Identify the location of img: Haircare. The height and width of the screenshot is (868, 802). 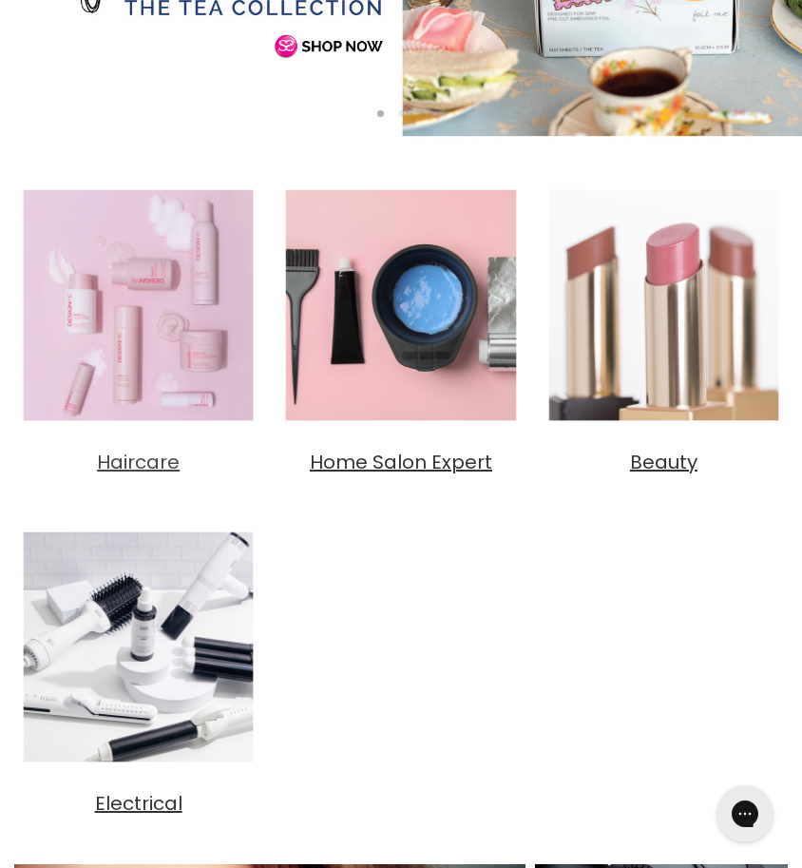
(138, 304).